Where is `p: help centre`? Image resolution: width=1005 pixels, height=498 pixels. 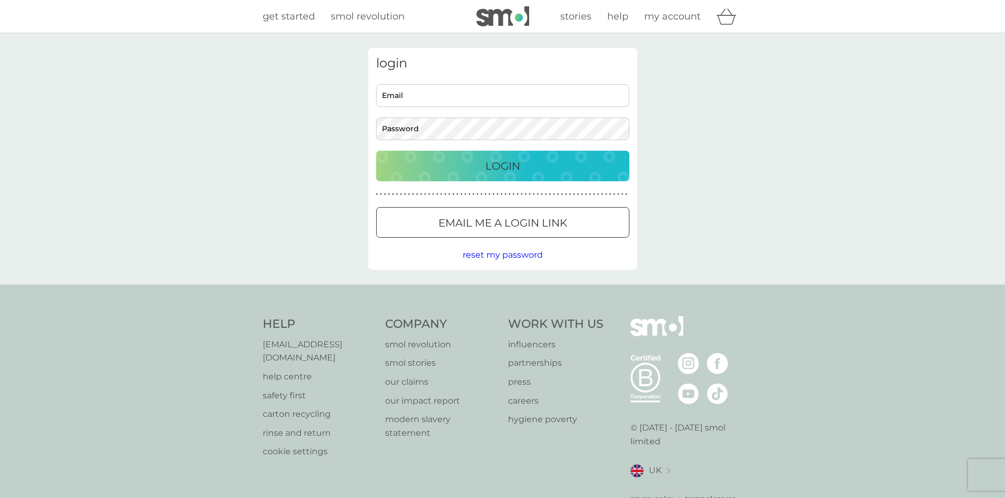
p: help centre is located at coordinates (319, 377).